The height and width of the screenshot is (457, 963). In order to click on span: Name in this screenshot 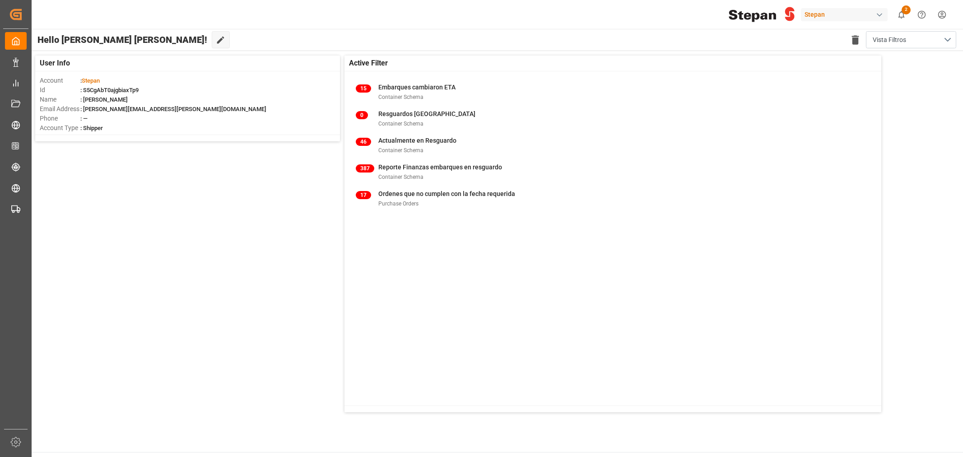, I will do `click(60, 99)`.